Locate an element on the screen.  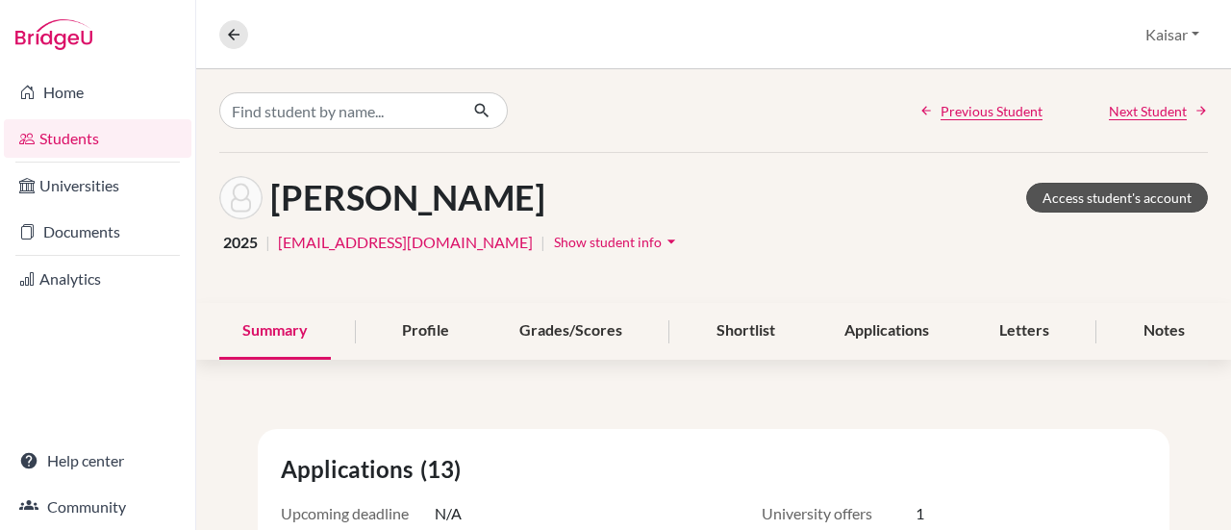
div: Letters is located at coordinates (1025, 331).